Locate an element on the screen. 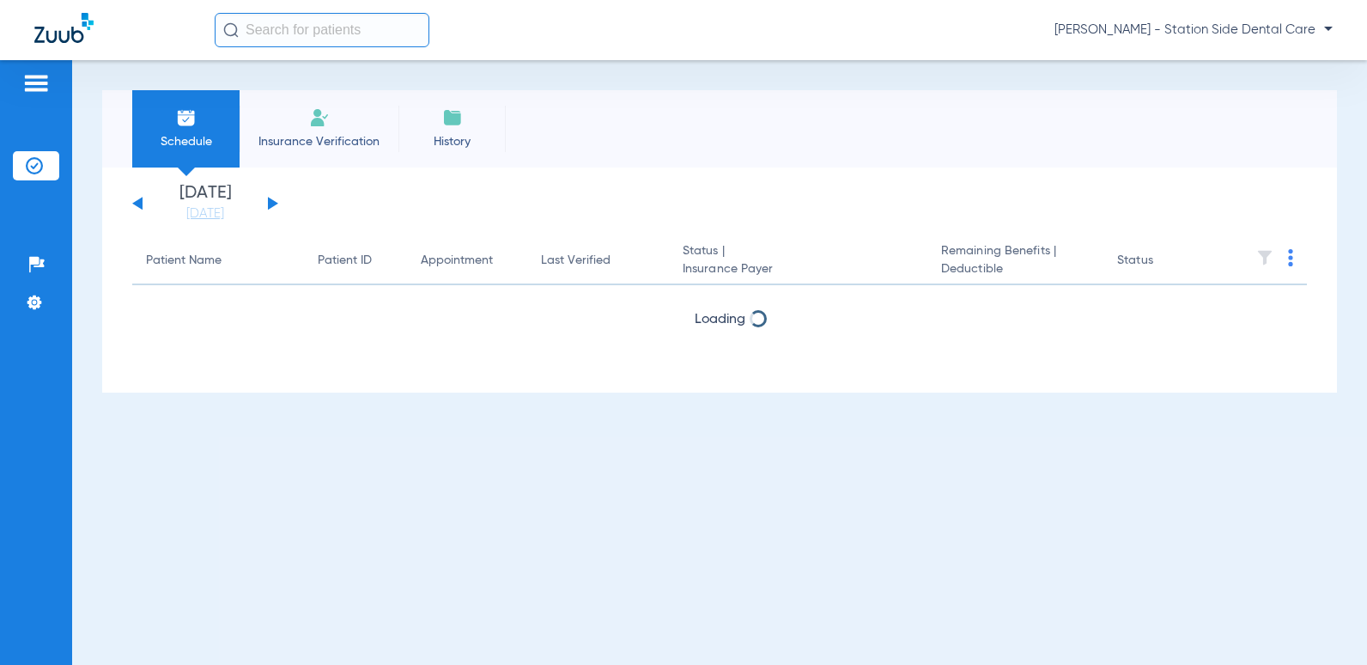 This screenshot has height=665, width=1367. span: Insurance Verification is located at coordinates (319, 142).